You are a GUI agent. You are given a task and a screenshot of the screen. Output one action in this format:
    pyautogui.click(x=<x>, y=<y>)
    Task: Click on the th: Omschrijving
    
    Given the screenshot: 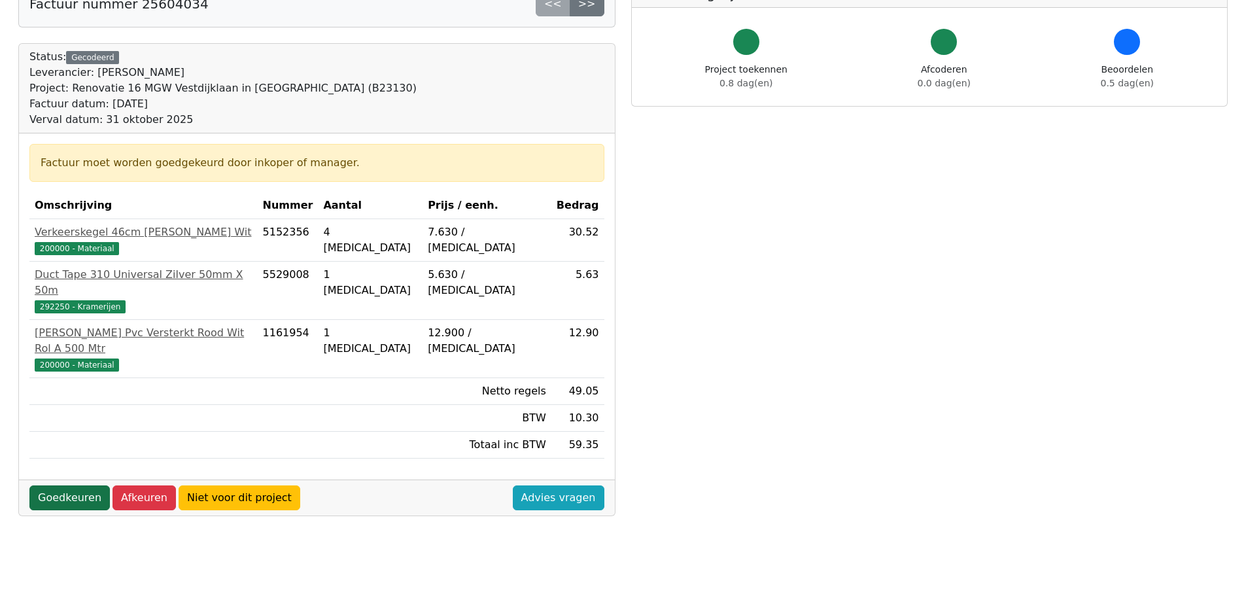 What is the action you would take?
    pyautogui.click(x=143, y=205)
    